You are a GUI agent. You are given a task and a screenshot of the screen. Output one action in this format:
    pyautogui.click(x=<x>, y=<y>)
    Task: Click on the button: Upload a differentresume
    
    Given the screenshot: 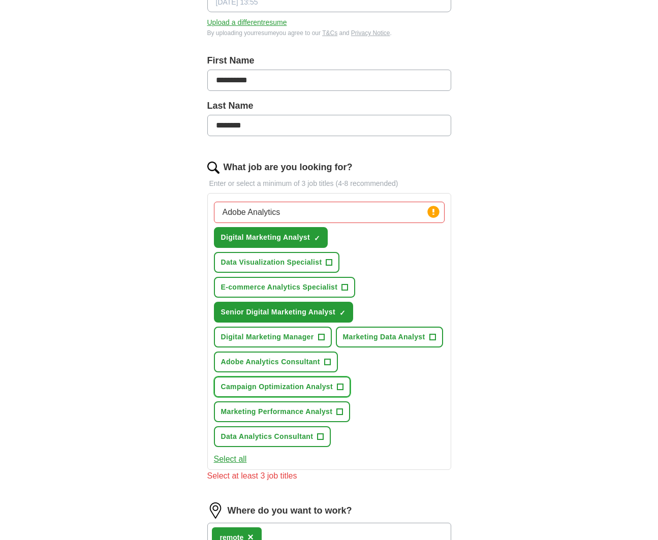 What is the action you would take?
    pyautogui.click(x=247, y=22)
    